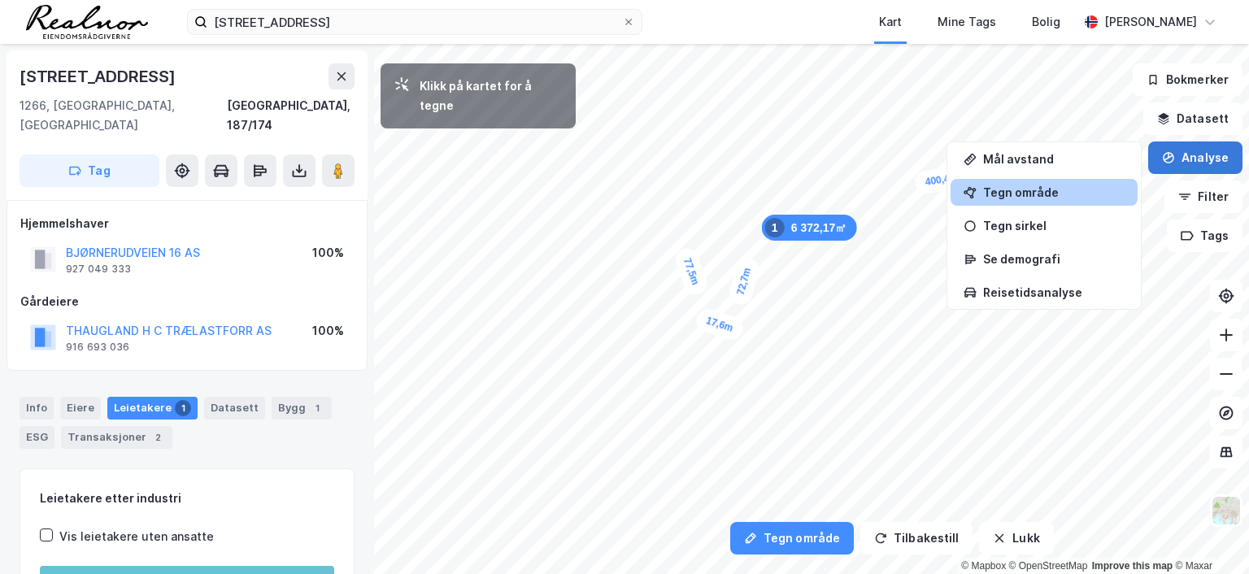 Image resolution: width=1249 pixels, height=574 pixels. What do you see at coordinates (1195, 158) in the screenshot?
I see `button: Analyse` at bounding box center [1195, 158].